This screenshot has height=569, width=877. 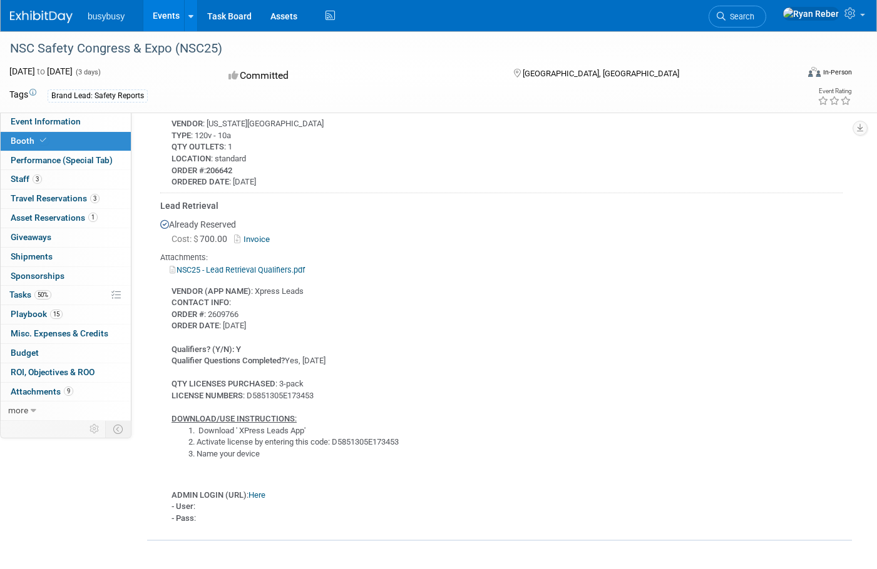 I want to click on span: Performance (Special Tab), so click(x=61, y=160).